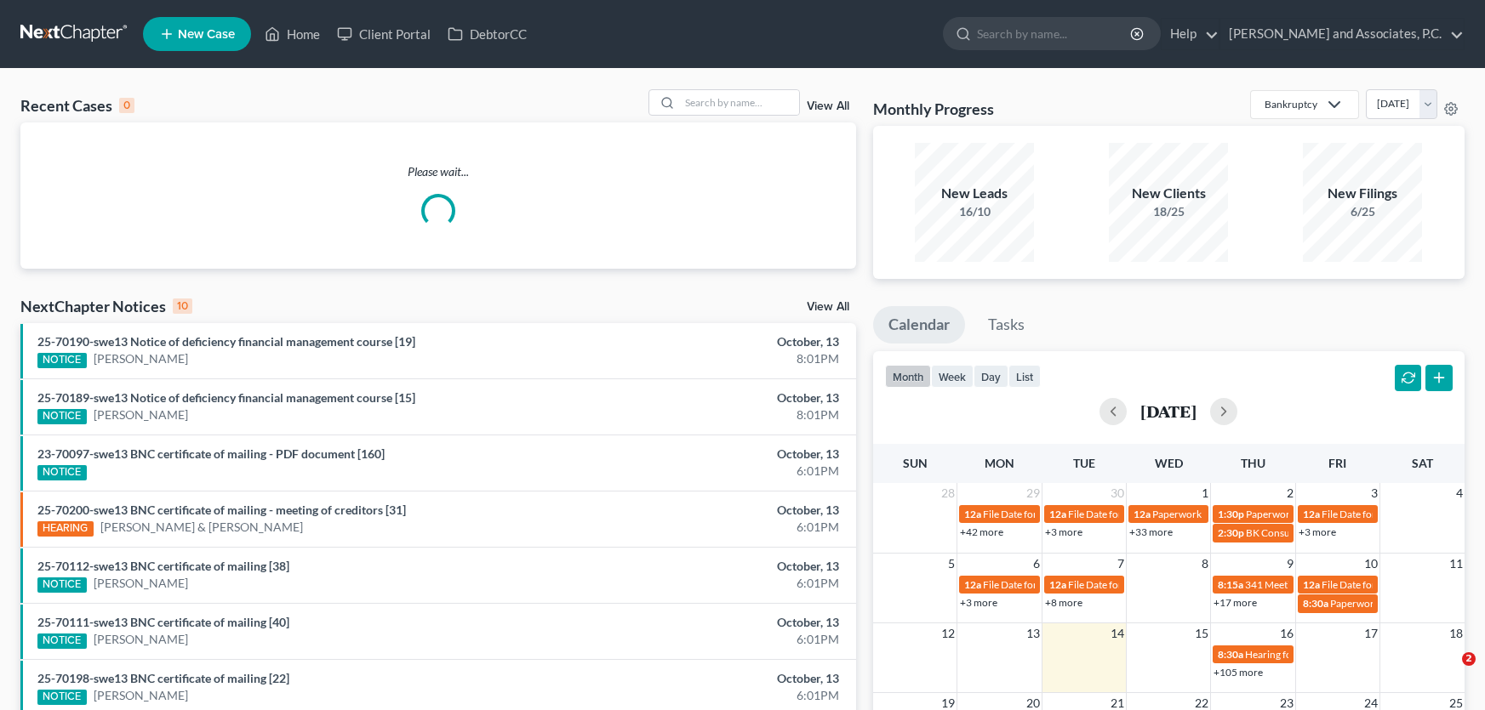 The height and width of the screenshot is (710, 1485). What do you see at coordinates (1150, 532) in the screenshot?
I see `a: +33 more` at bounding box center [1150, 532].